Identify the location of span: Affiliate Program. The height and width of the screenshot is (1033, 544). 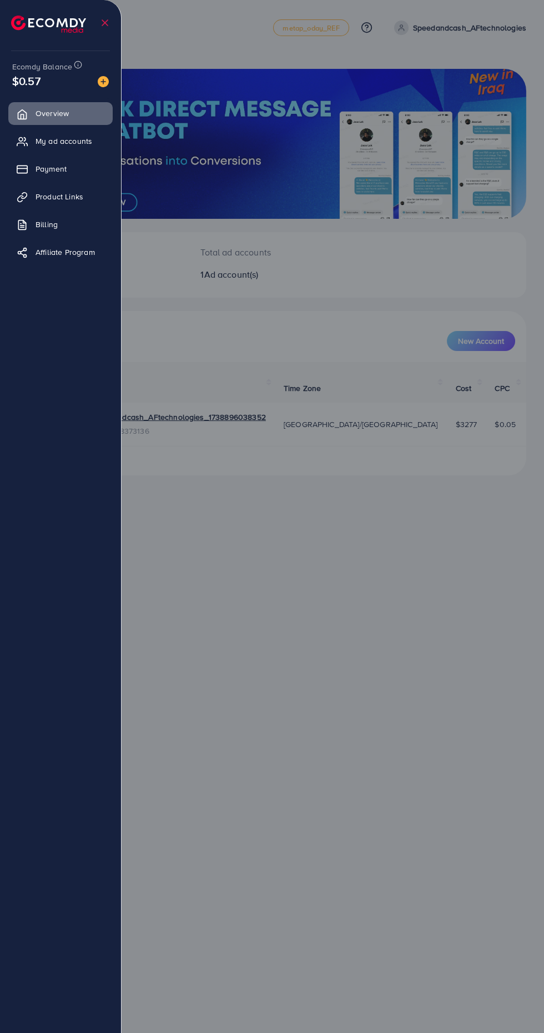
(65, 252).